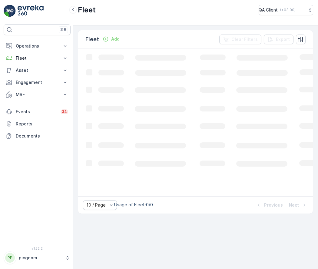  Describe the element at coordinates (31, 11) in the screenshot. I see `img: logo_light-DOdMpM7g.png` at that location.